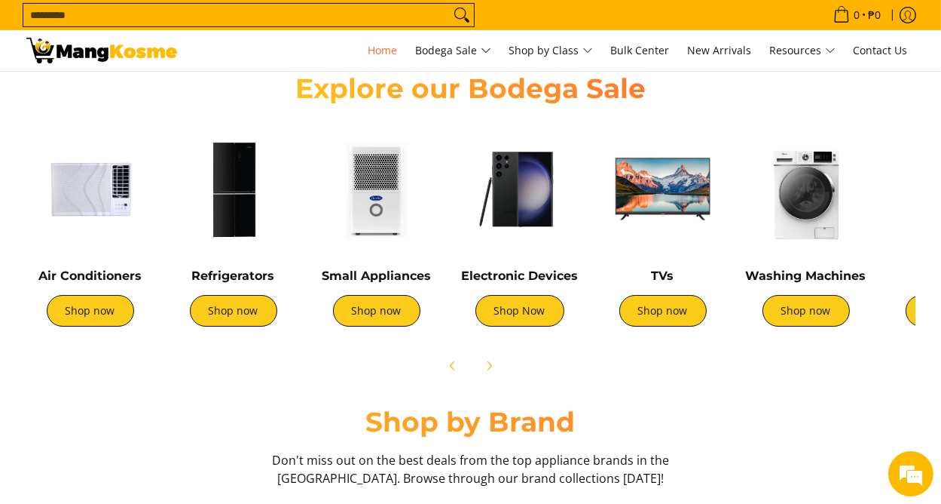  Describe the element at coordinates (663, 189) in the screenshot. I see `img: TVs` at that location.